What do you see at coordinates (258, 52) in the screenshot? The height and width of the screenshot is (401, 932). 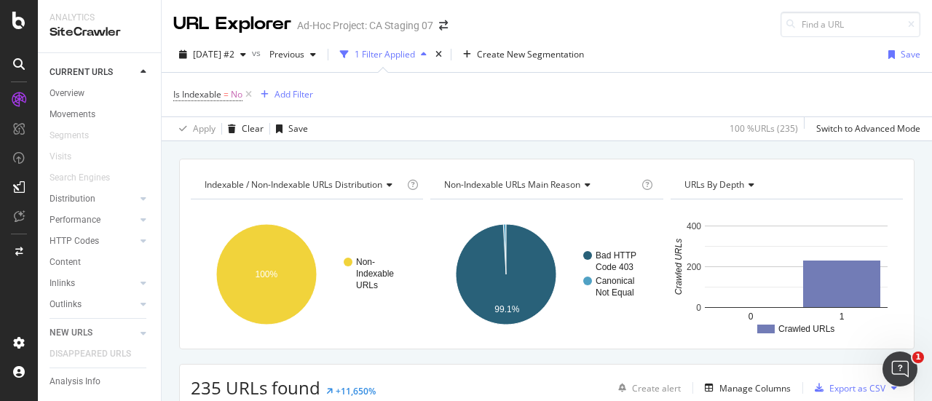 I see `span: vs` at bounding box center [258, 52].